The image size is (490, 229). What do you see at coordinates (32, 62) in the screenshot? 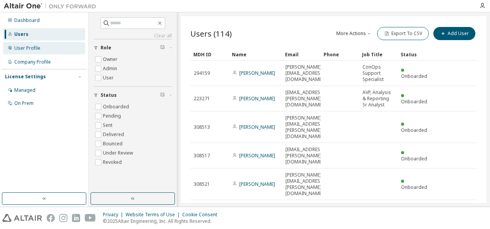
I see `div: Company Profile` at bounding box center [32, 62].